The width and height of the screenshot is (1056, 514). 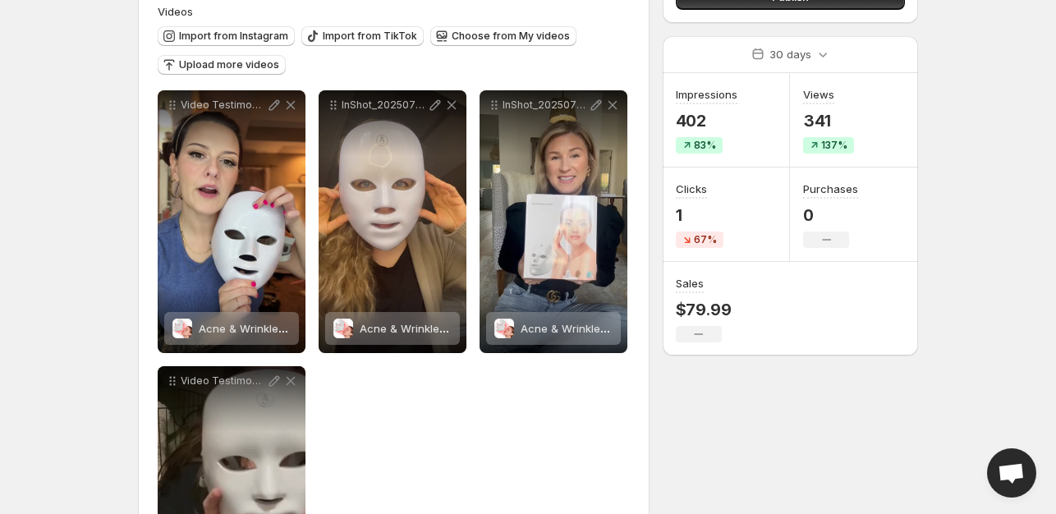 What do you see at coordinates (393, 222) in the screenshot?
I see `div: InShot_20250717_123901872Acne & Wrinkle Reducing 7 Color LED Therapy MaskAcne & Wrinkle Reducing ...` at bounding box center [393, 222].